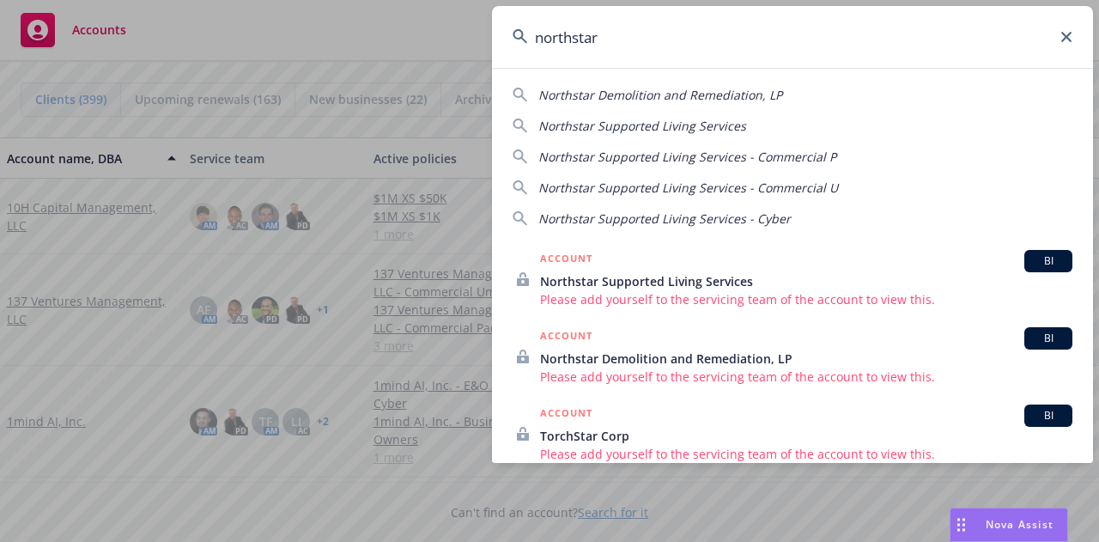 This screenshot has width=1099, height=542. Describe the element at coordinates (1009, 525) in the screenshot. I see `button: Nova Assist` at that location.